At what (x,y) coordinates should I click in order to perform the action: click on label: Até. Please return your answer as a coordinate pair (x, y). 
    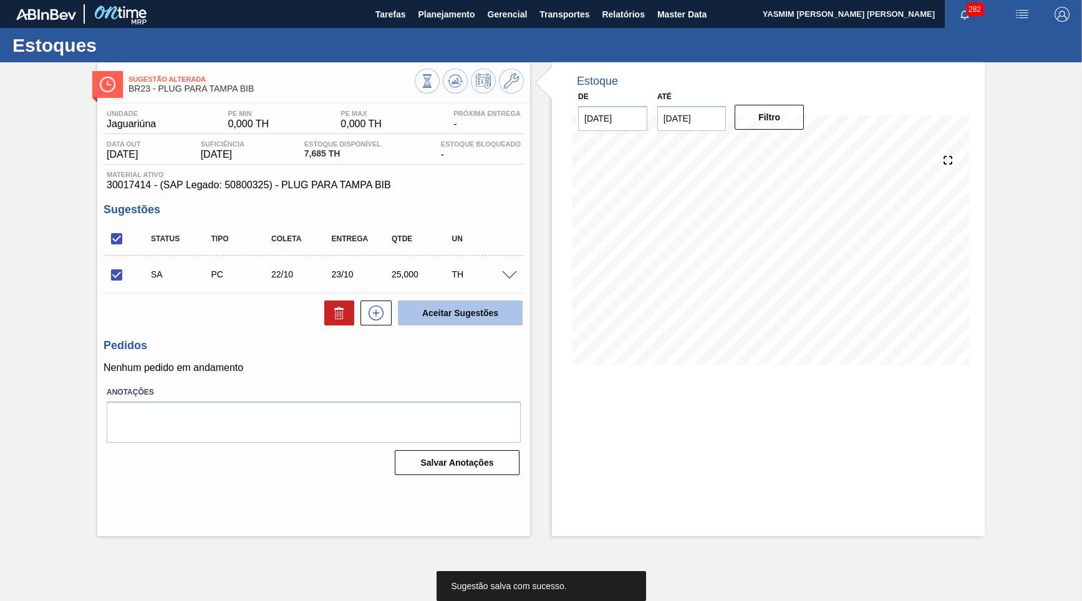
    Looking at the image, I should click on (664, 97).